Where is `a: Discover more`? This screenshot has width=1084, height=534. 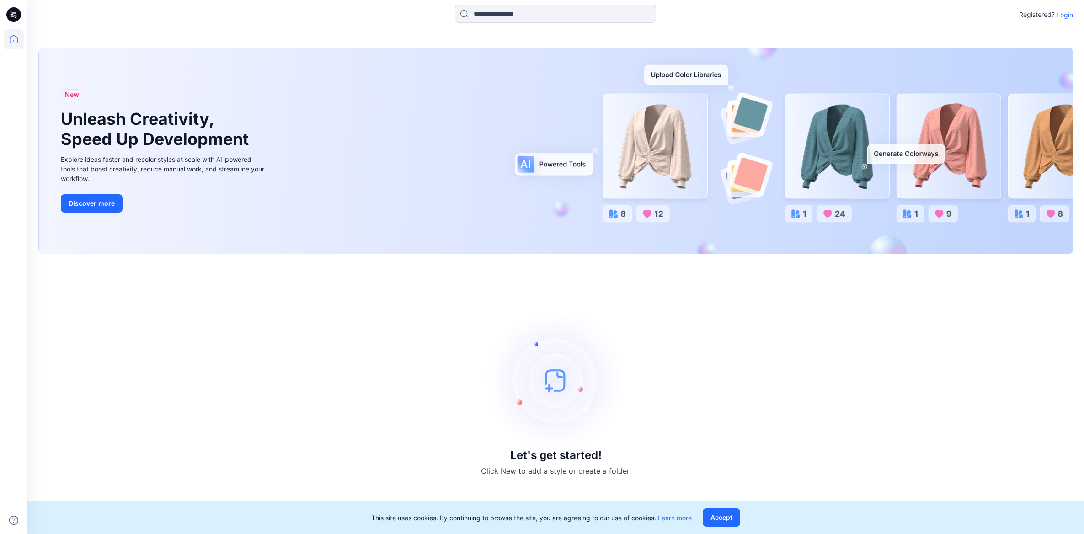 a: Discover more is located at coordinates (164, 203).